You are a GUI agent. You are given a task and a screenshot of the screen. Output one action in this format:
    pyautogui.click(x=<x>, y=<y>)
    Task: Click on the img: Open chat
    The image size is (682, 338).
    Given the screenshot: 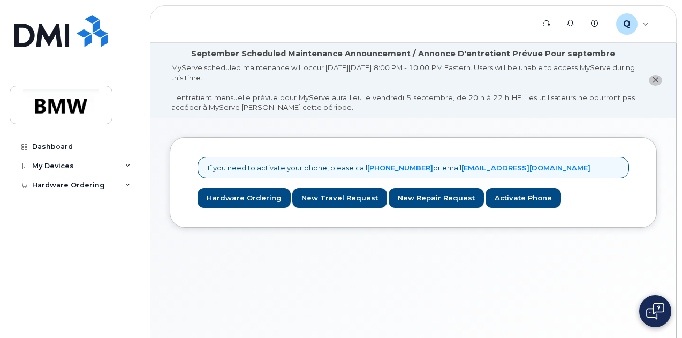 What is the action you would take?
    pyautogui.click(x=655, y=311)
    